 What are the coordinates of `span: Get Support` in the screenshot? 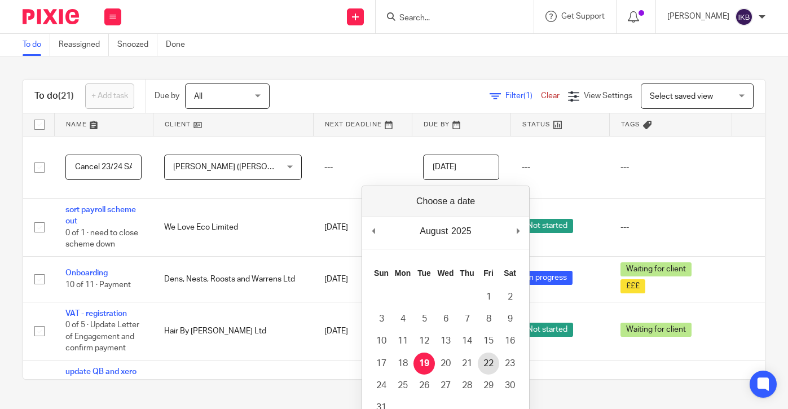 It's located at (583, 16).